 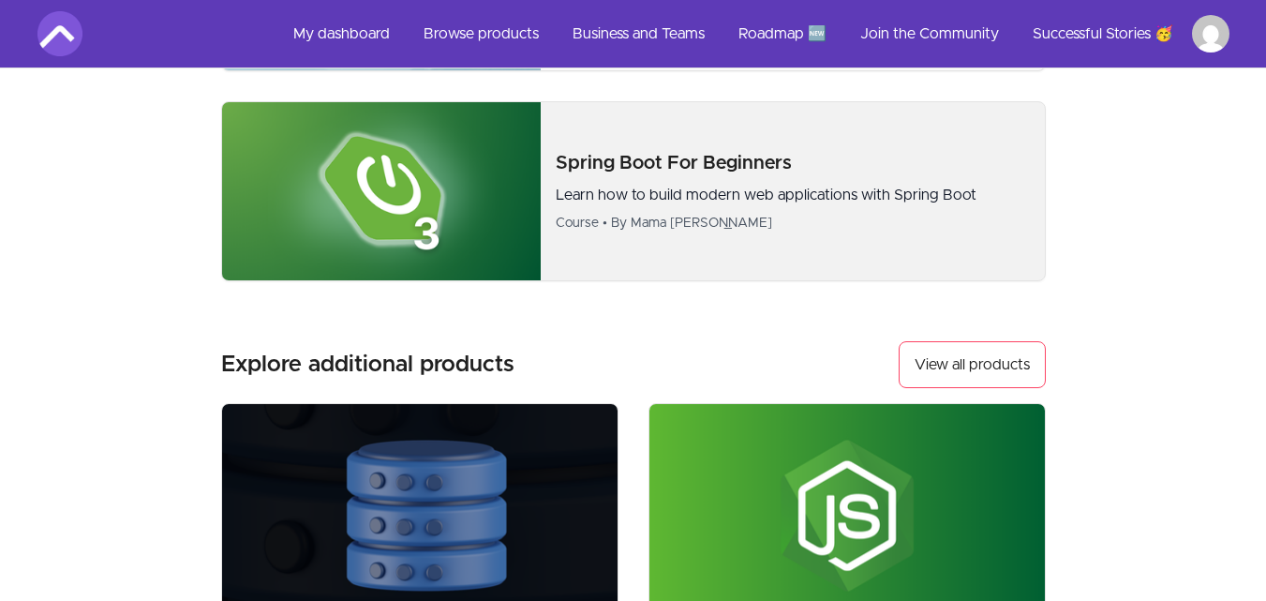 I want to click on button: Profile image for Shah Saakib Minhaj, so click(x=1211, y=34).